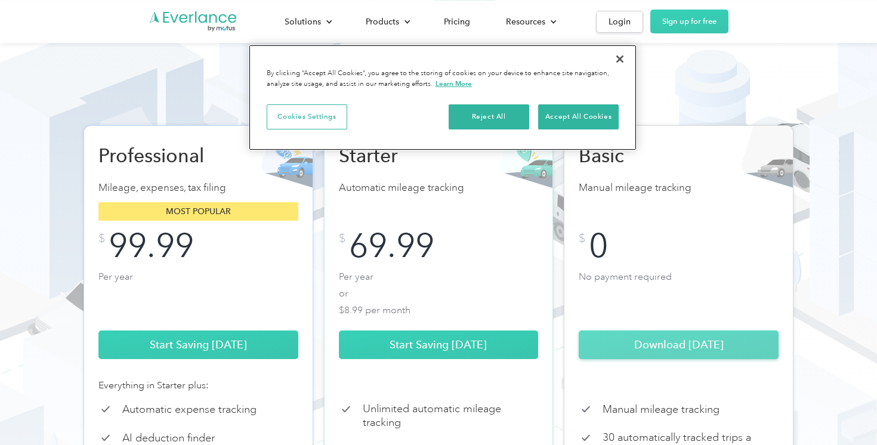 The width and height of the screenshot is (877, 445). What do you see at coordinates (641, 156) in the screenshot?
I see `h2: Basic` at bounding box center [641, 156].